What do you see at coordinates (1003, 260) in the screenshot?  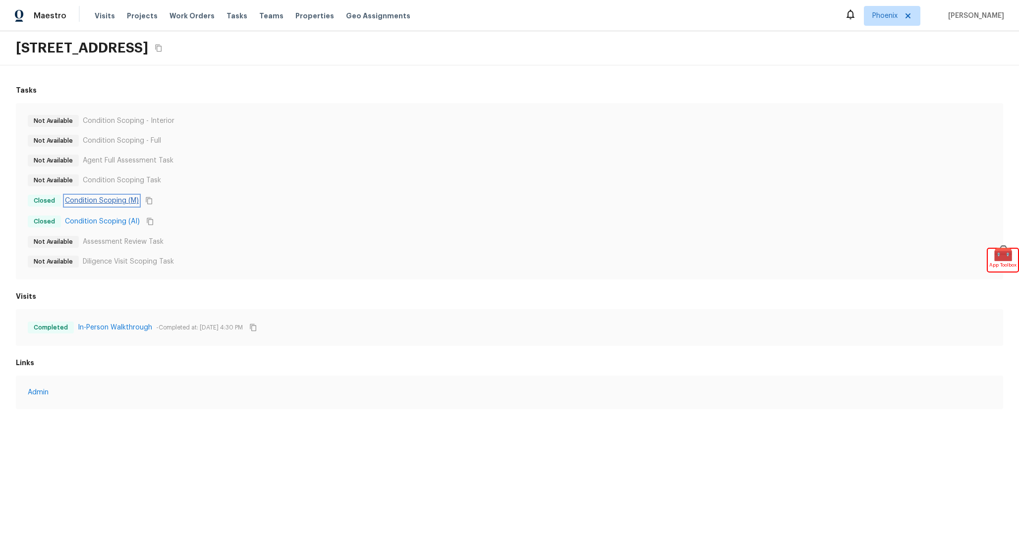 I see `div: 🧰App Toolbox` at bounding box center [1003, 260].